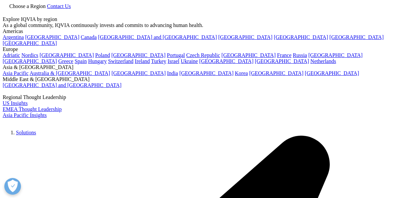 This screenshot has width=418, height=198. What do you see at coordinates (25, 115) in the screenshot?
I see `span: Asia Pacific Insights` at bounding box center [25, 115].